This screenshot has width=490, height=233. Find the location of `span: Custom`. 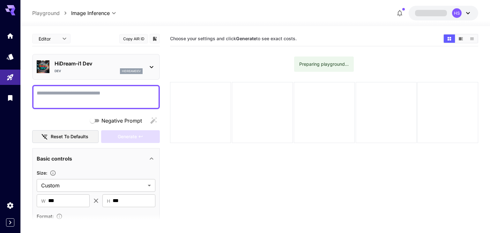

span: Custom is located at coordinates (93, 185).